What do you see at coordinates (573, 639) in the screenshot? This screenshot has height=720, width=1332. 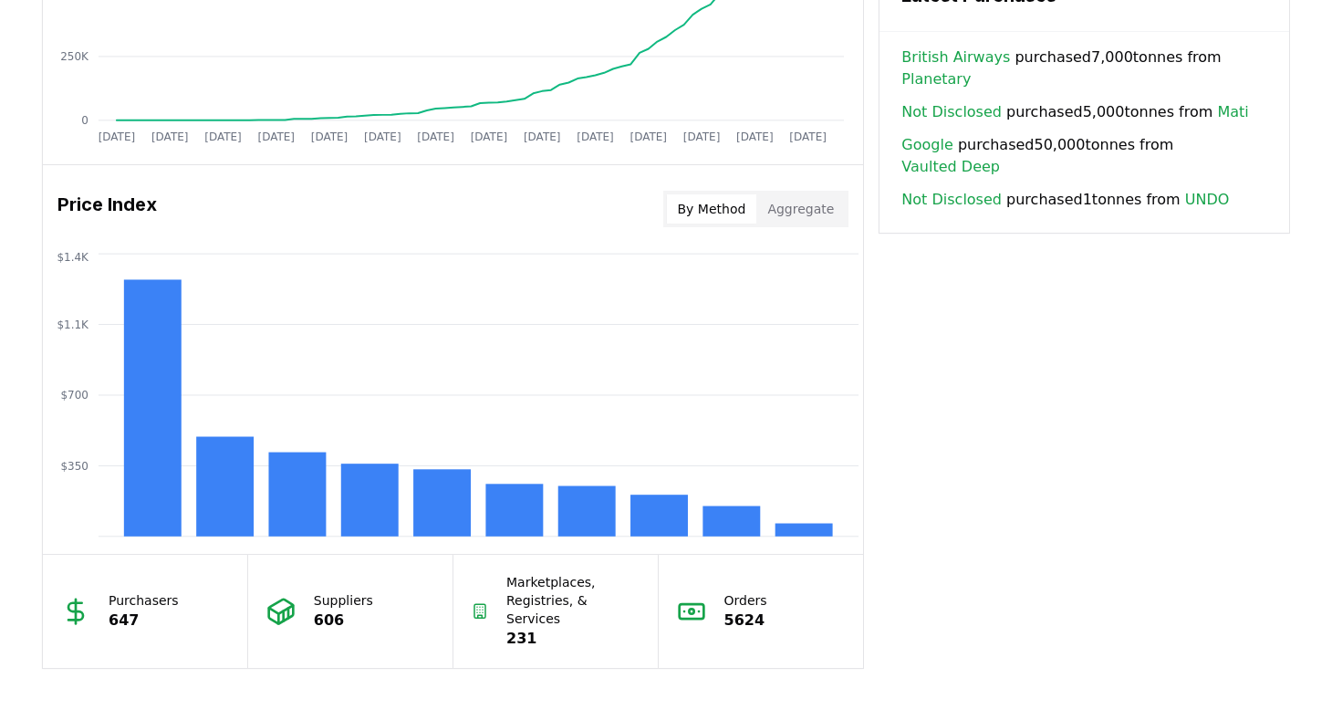 I see `p: 231` at bounding box center [573, 639].